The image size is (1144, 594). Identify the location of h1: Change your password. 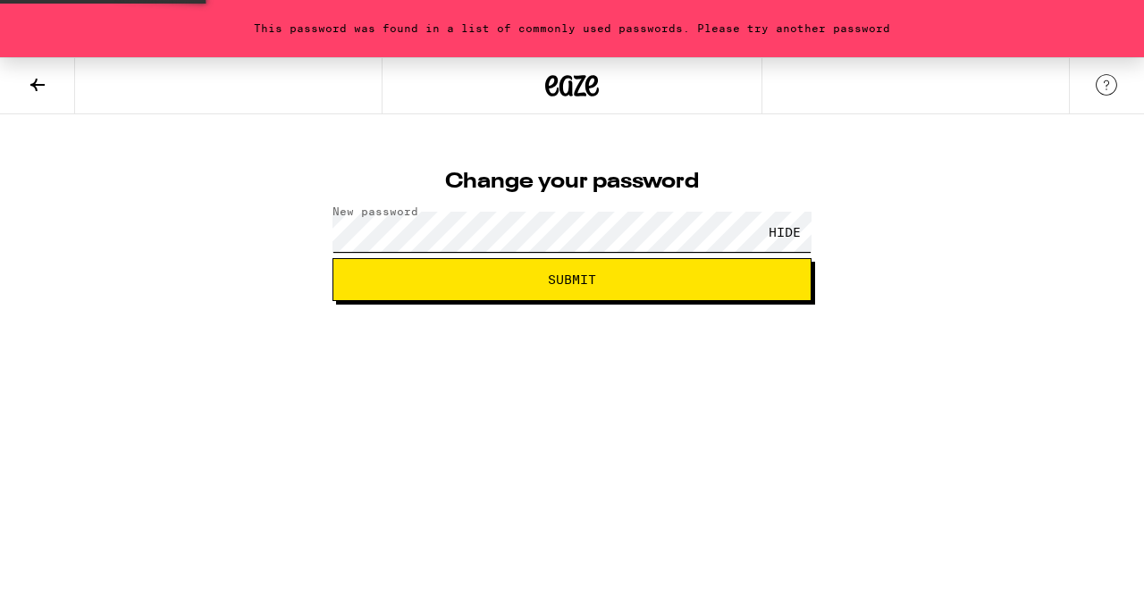
(572, 182).